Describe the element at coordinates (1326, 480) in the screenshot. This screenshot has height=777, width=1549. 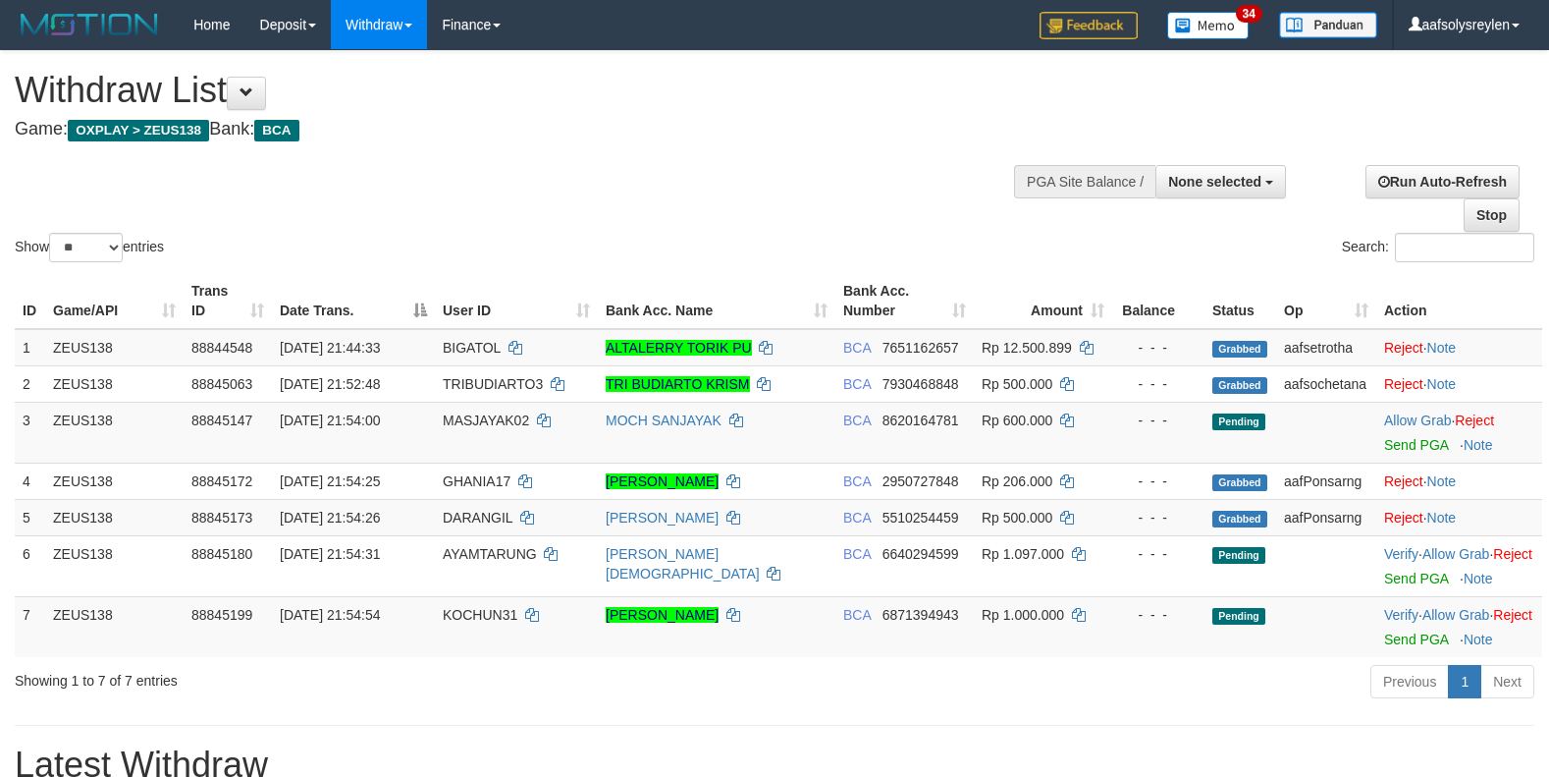
I see `td: aafPonsarng` at that location.